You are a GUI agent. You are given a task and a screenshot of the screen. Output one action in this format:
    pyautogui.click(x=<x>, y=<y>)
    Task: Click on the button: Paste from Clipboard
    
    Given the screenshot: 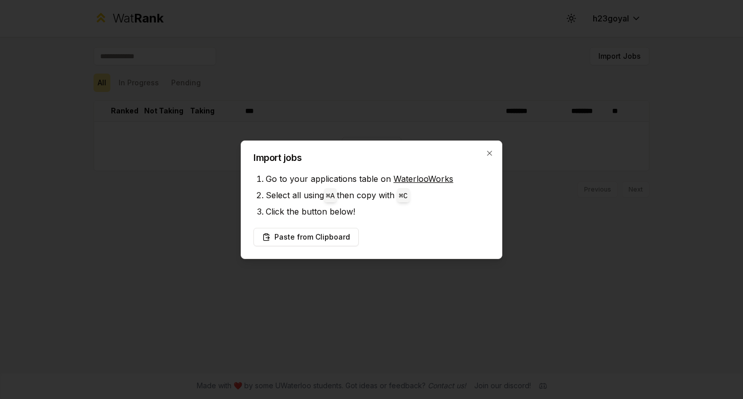 What is the action you would take?
    pyautogui.click(x=306, y=237)
    